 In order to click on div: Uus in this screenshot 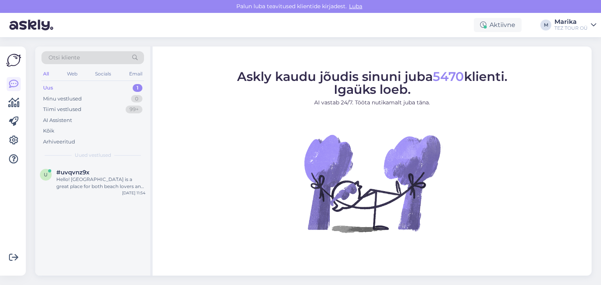, I will do `click(48, 88)`.